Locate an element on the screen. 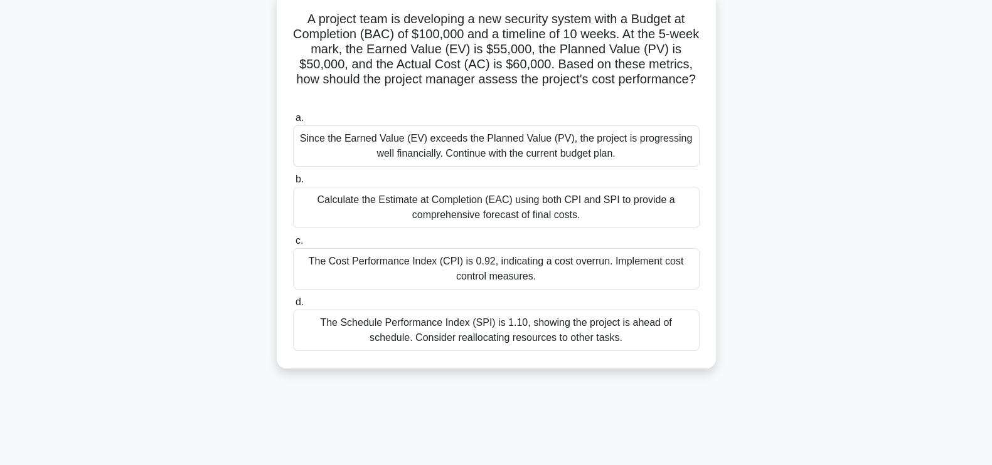 Image resolution: width=992 pixels, height=465 pixels. div: The Schedule Performance Index (SPI) is 1.10, showing the project is ahead of schedule. Consider ... is located at coordinates (496, 331).